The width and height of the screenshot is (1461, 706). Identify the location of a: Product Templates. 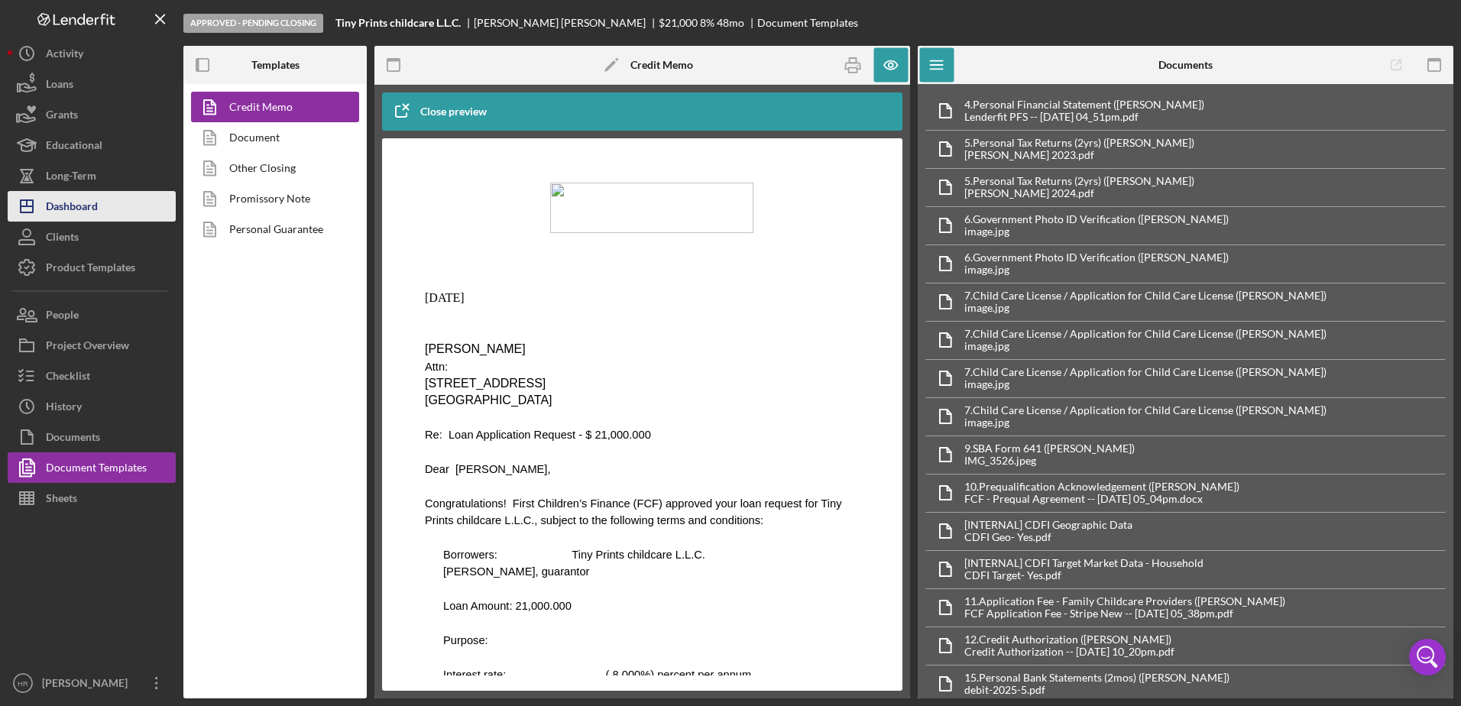
(92, 267).